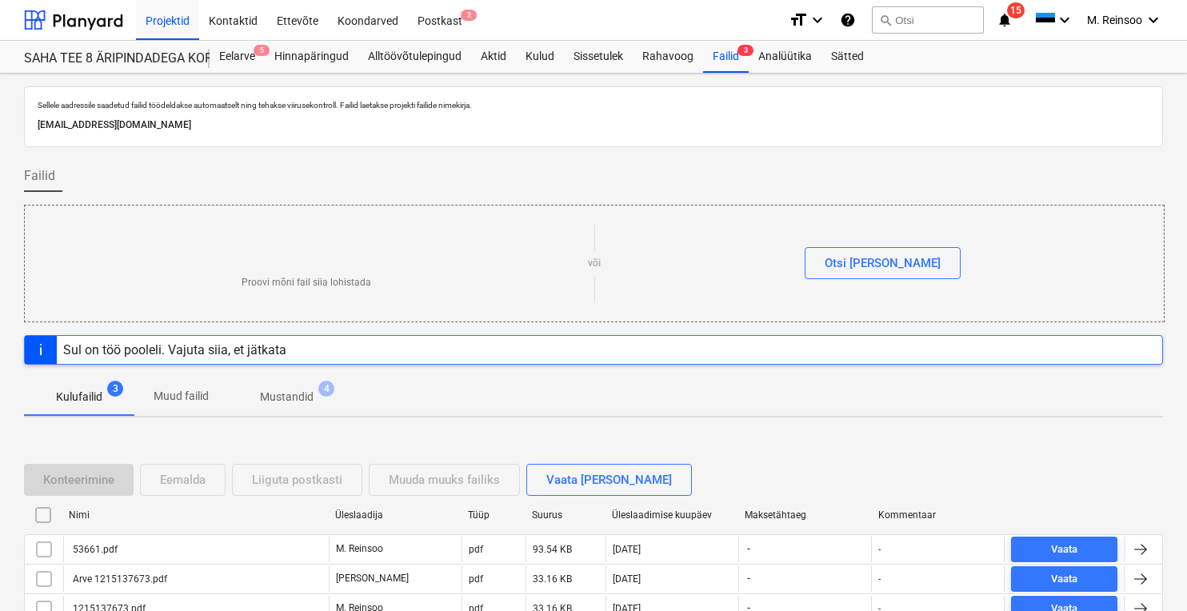  I want to click on div: Üleslaadimise kuupäev, so click(672, 515).